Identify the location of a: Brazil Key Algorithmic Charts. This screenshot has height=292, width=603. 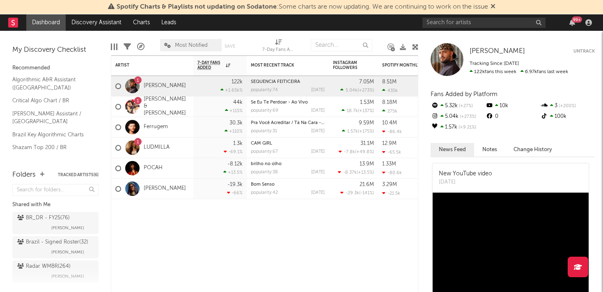
(51, 135).